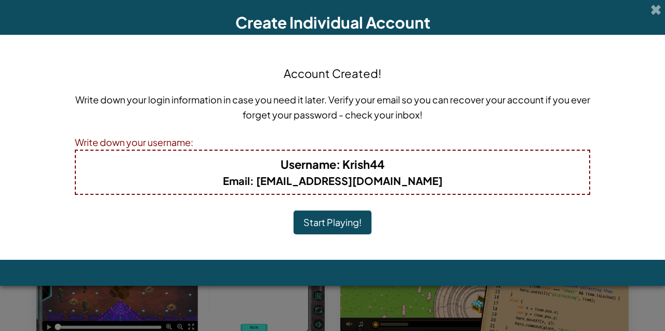  I want to click on span: Email, so click(236, 180).